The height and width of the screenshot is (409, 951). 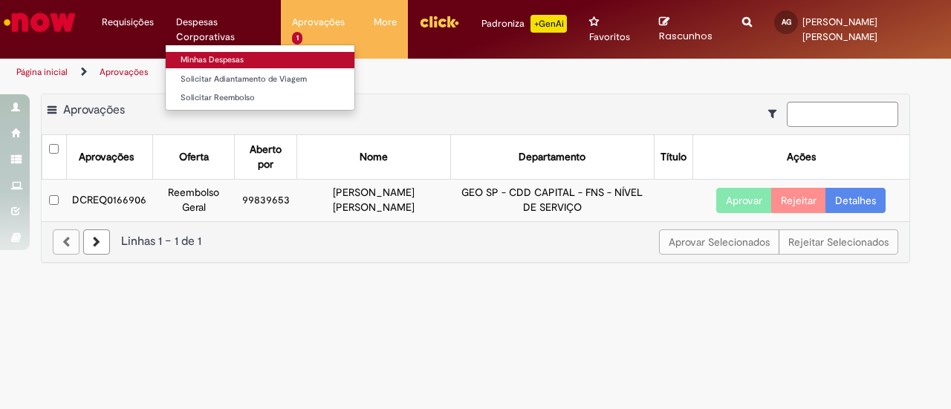 What do you see at coordinates (786, 22) in the screenshot?
I see `span: AG` at bounding box center [786, 22].